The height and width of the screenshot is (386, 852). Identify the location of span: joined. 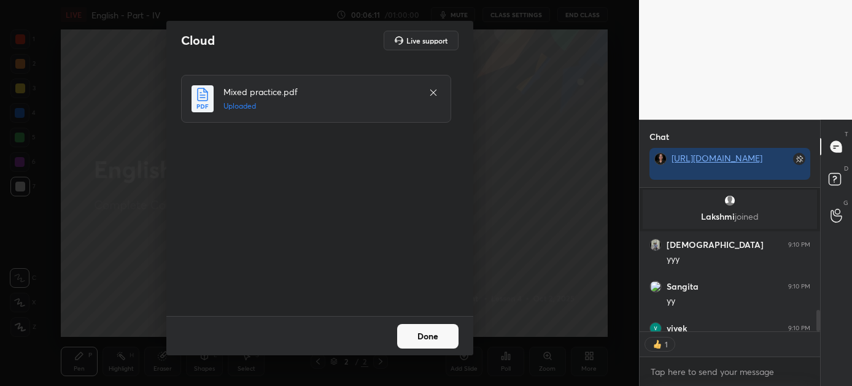
(747, 216).